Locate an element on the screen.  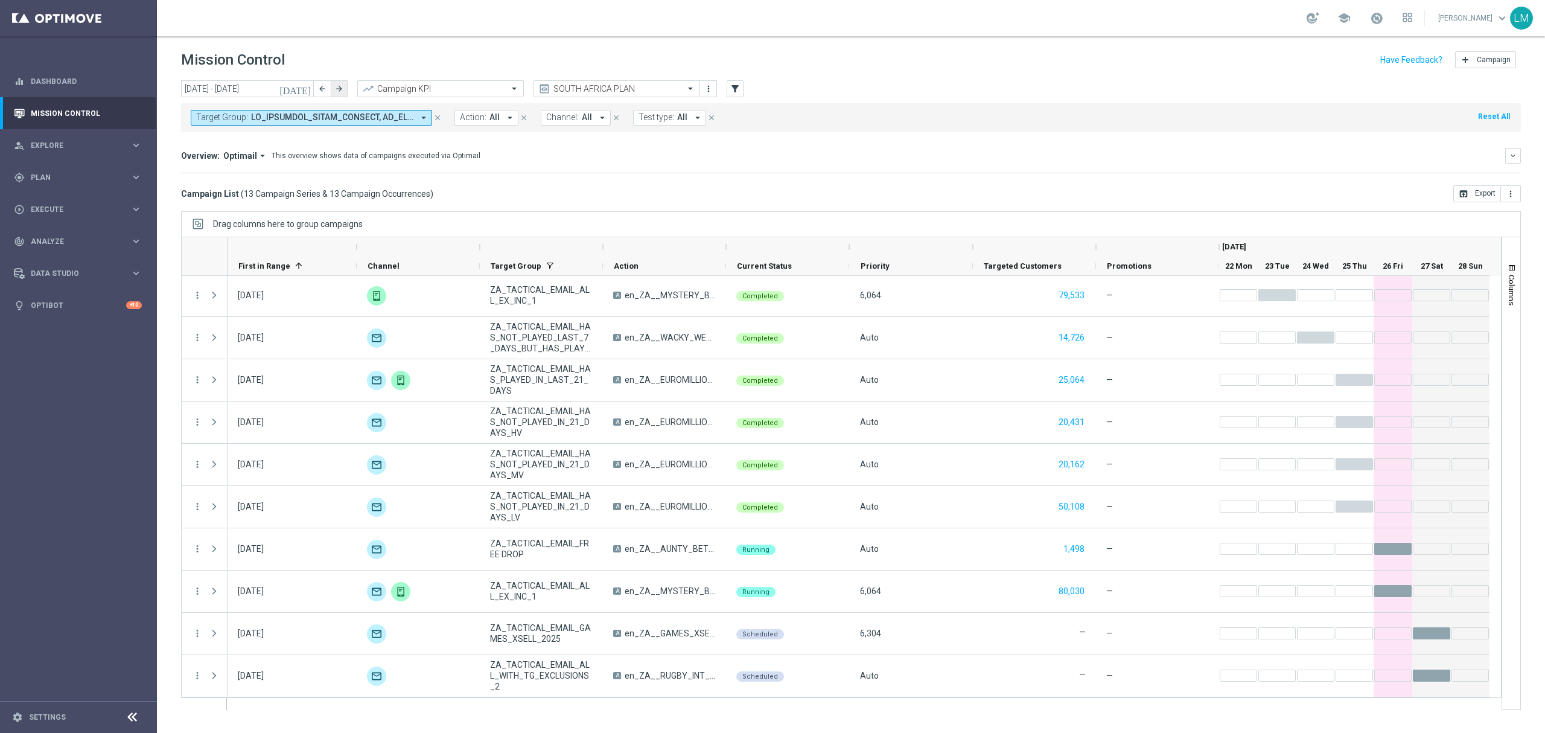
a: Optibot is located at coordinates (78, 305).